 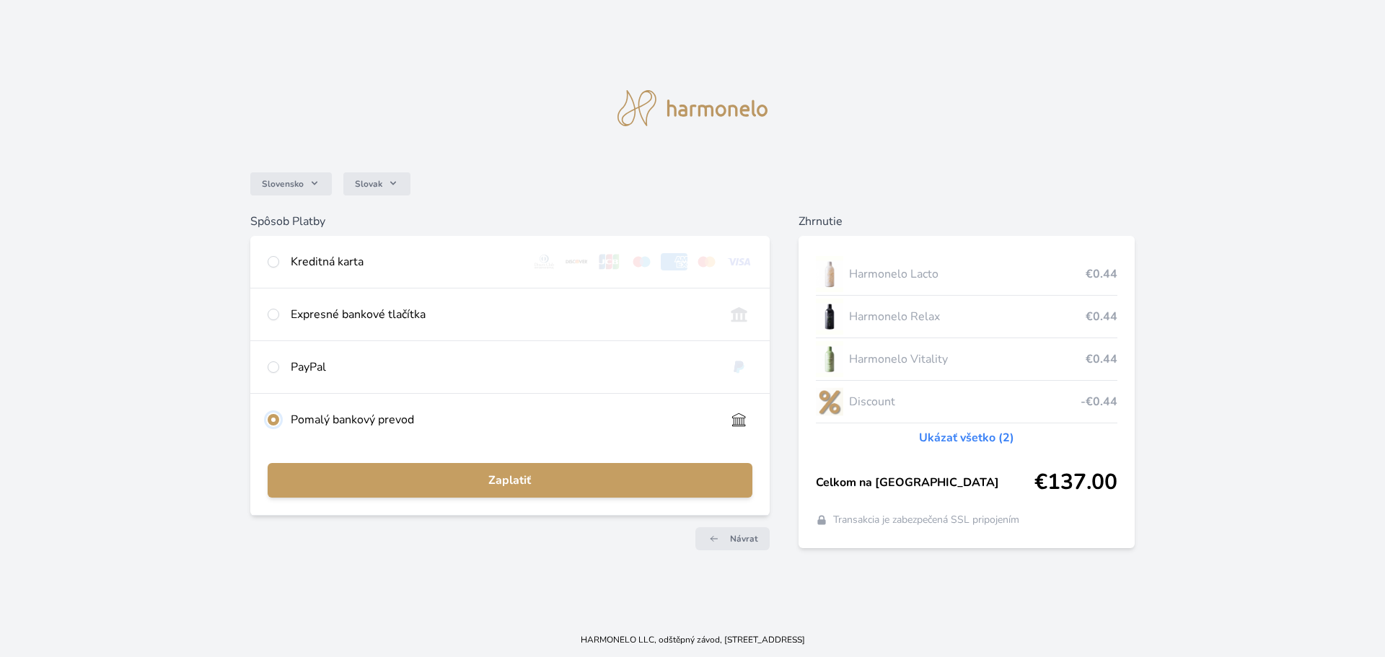 What do you see at coordinates (732, 539) in the screenshot?
I see `a: Návrat` at bounding box center [732, 539].